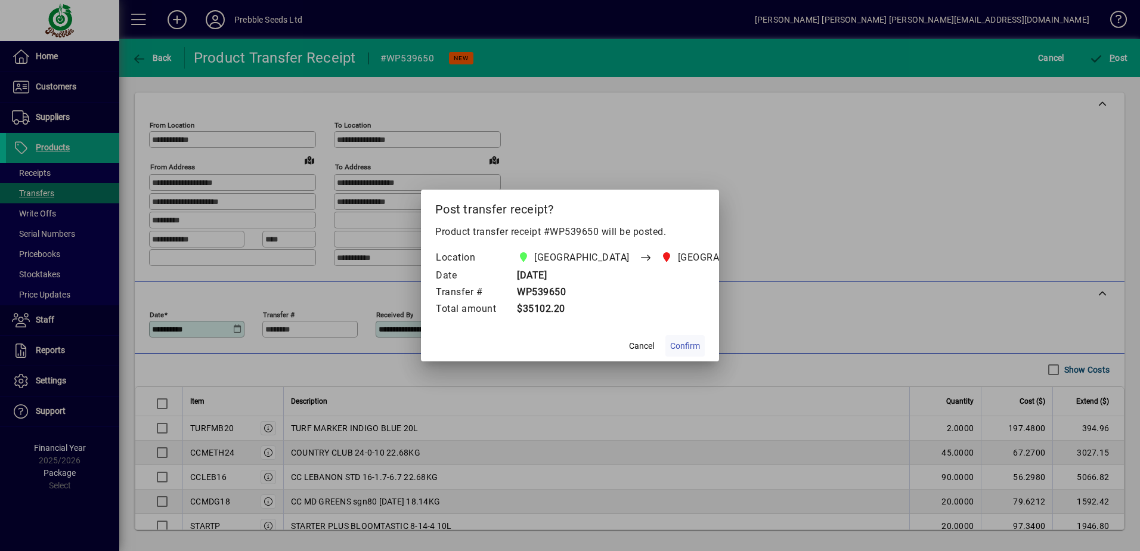 This screenshot has height=551, width=1140. Describe the element at coordinates (471, 258) in the screenshot. I see `td: Location` at that location.